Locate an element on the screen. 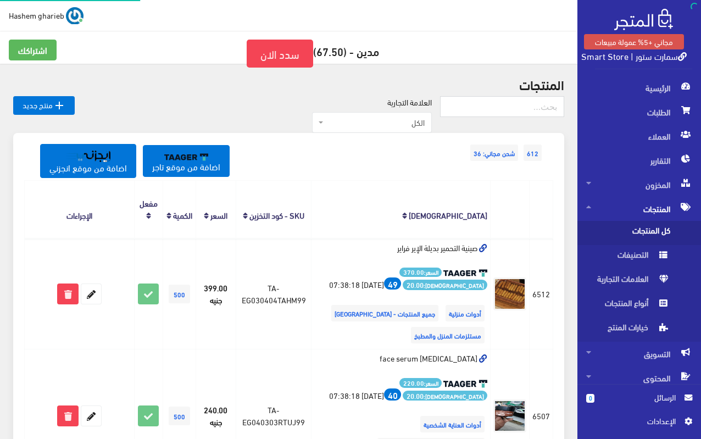  a: المحتوى is located at coordinates (639, 378).